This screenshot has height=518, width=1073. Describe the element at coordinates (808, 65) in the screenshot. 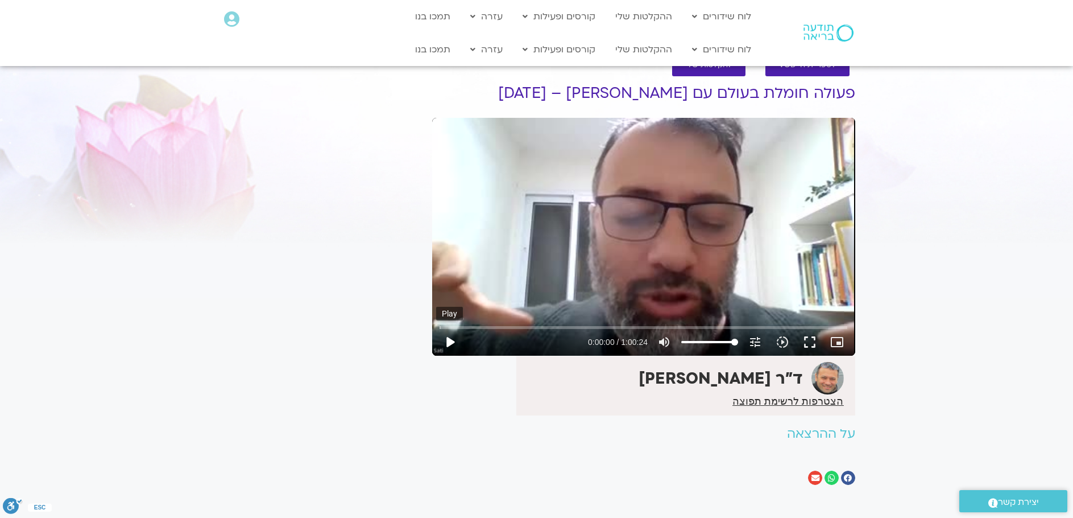

I see `span: לספריית ה-VOD` at that location.